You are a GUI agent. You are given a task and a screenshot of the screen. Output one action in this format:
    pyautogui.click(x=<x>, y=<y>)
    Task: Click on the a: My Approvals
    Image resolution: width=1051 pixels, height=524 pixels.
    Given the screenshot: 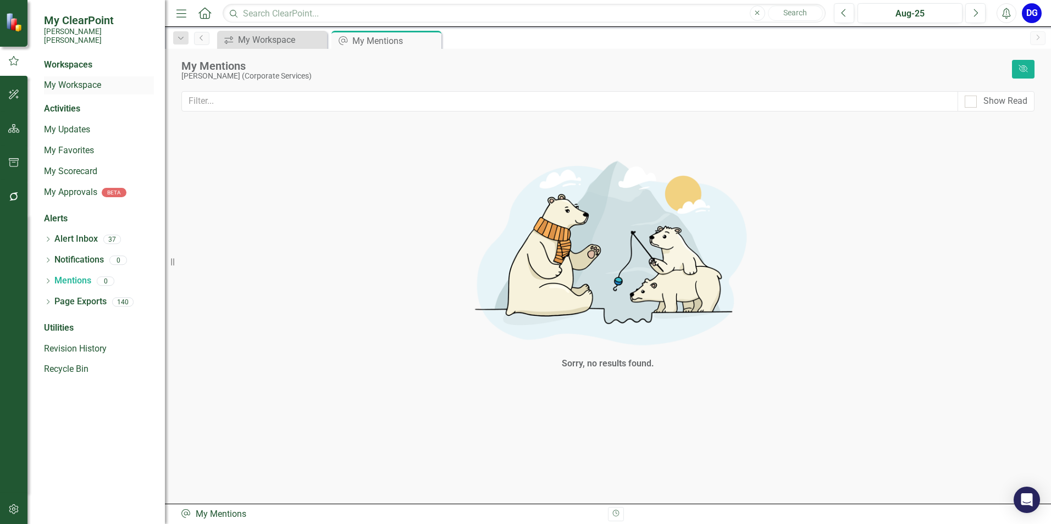 What is the action you would take?
    pyautogui.click(x=70, y=192)
    